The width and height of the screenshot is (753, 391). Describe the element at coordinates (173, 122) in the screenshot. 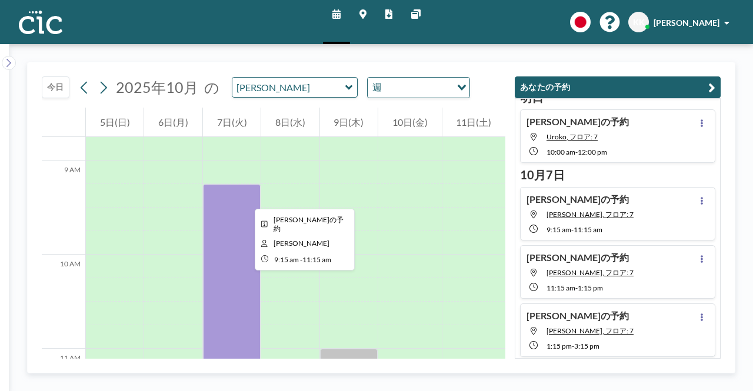

I see `div: 6日(月)` at that location.